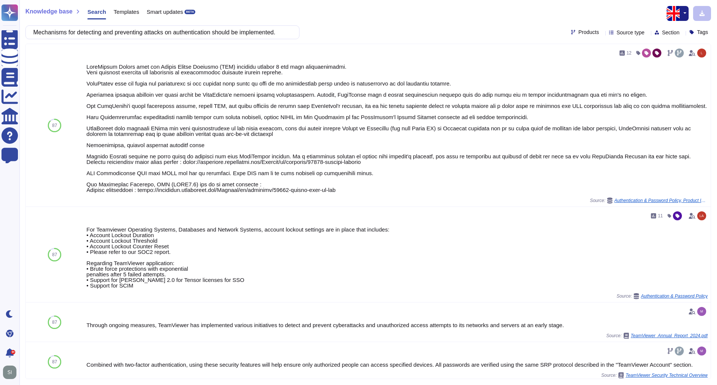 The image size is (717, 385). What do you see at coordinates (671, 32) in the screenshot?
I see `span: Section` at bounding box center [671, 32].